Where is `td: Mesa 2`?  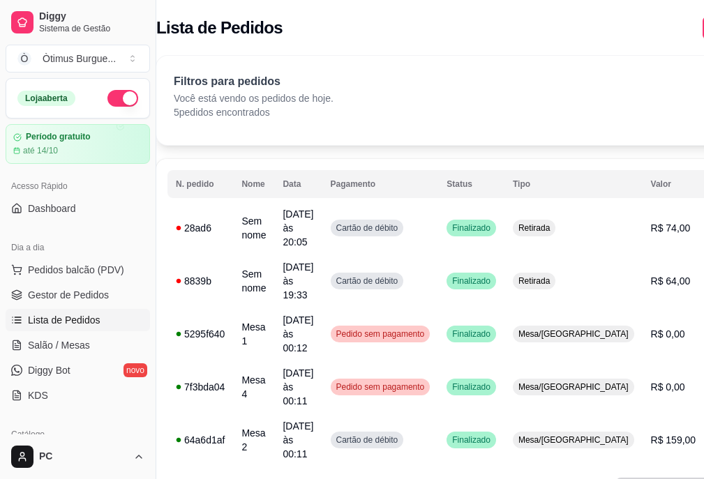
td: Mesa 2 is located at coordinates (253, 440).